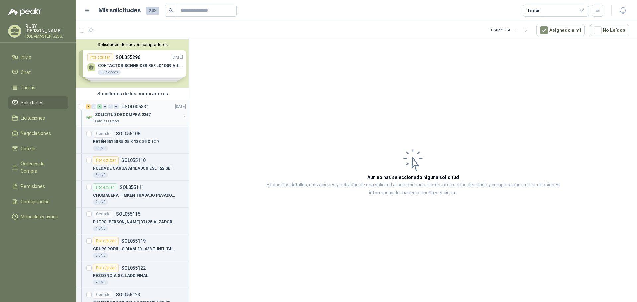 This screenshot has width=637, height=302. What do you see at coordinates (132, 140) in the screenshot?
I see `a: CerradoSOL055108RETÉN 55150 95.25 X 133.25 X 12.73 UND` at bounding box center [132, 140].